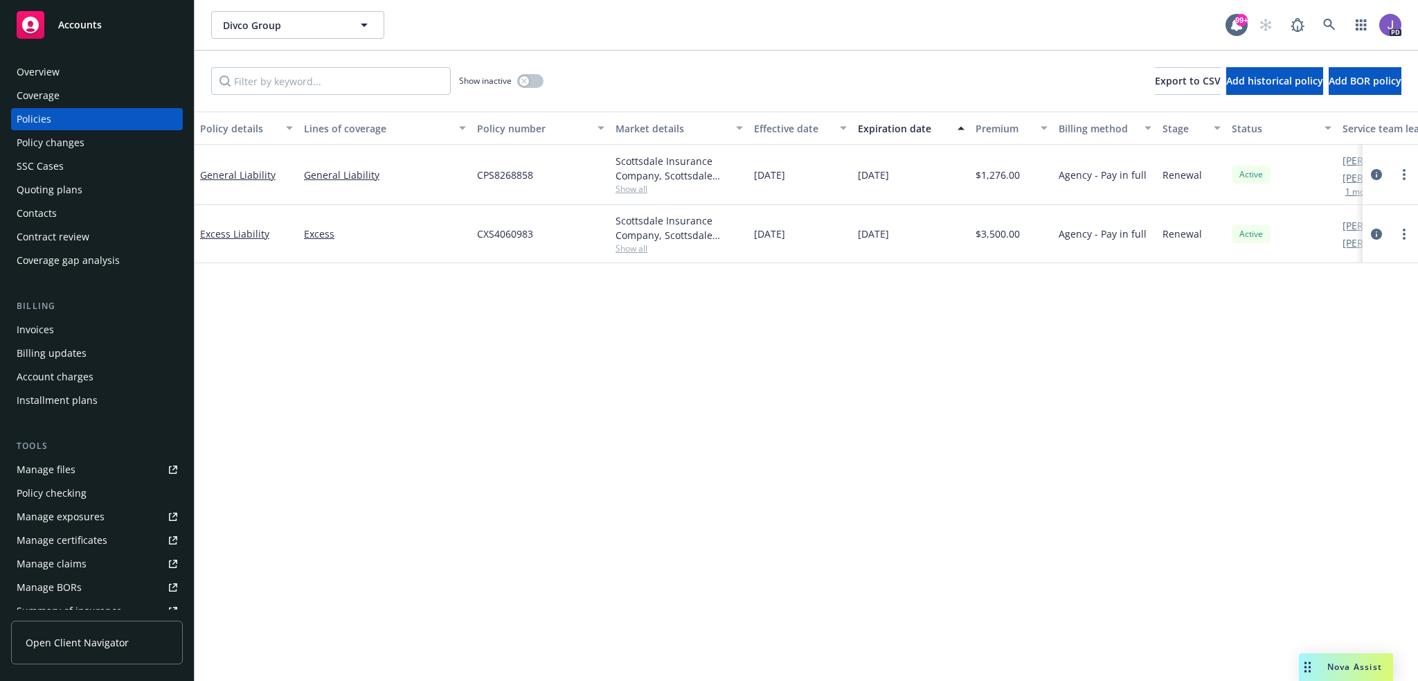  Describe the element at coordinates (97, 540) in the screenshot. I see `a: Manage certificates` at that location.